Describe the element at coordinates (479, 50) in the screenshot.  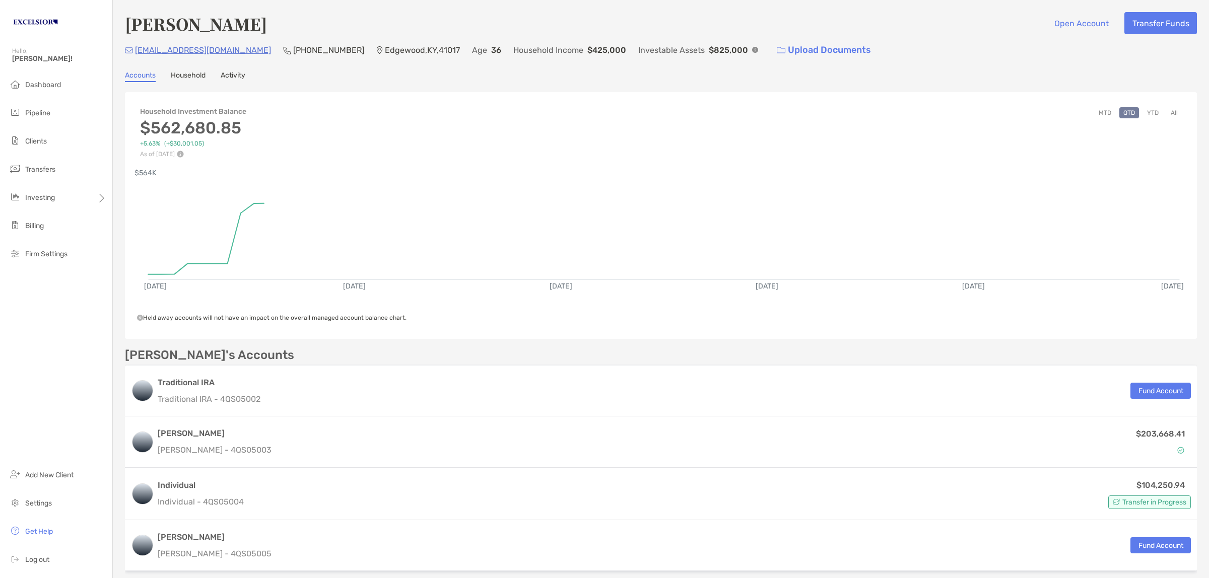
I see `p: Age` at that location.